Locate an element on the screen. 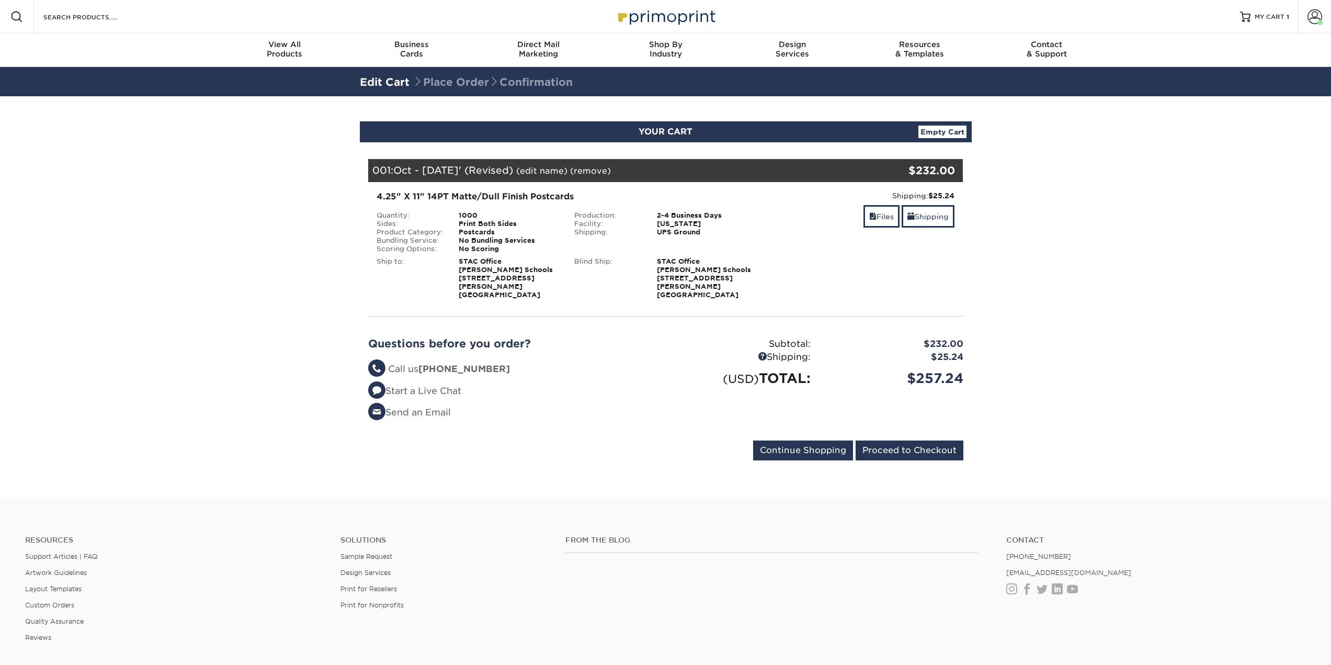  div: Facility: is located at coordinates (608, 224).